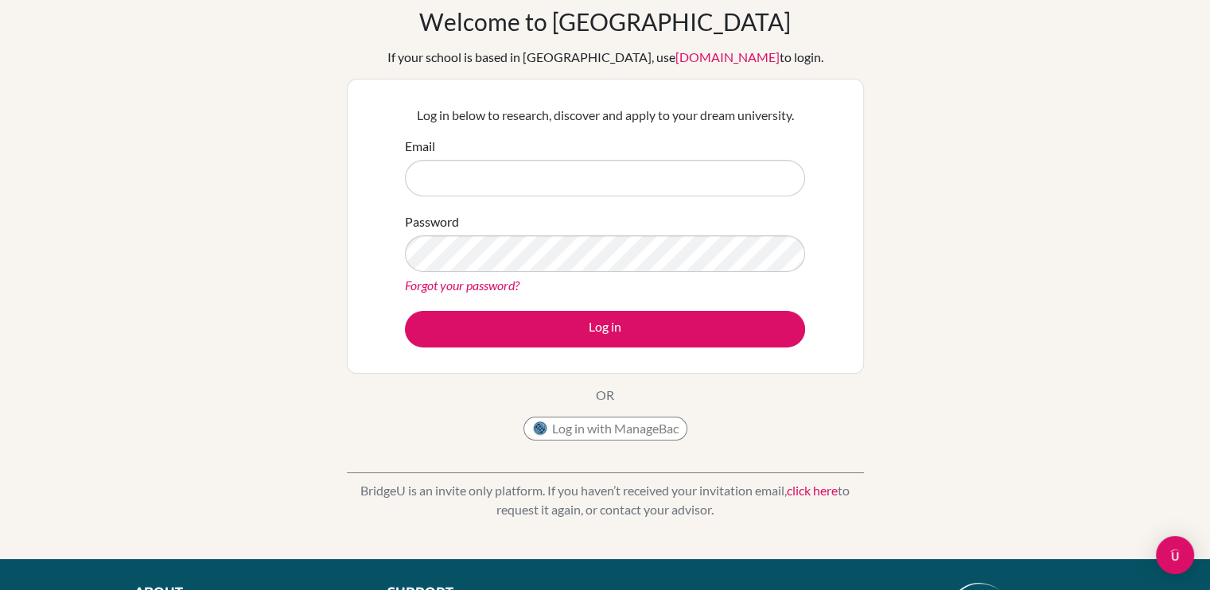  Describe the element at coordinates (420, 146) in the screenshot. I see `label: Email` at that location.